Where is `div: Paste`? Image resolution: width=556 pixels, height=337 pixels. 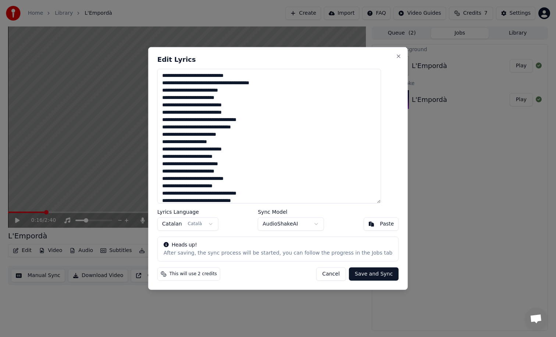 div: Paste is located at coordinates (387, 224).